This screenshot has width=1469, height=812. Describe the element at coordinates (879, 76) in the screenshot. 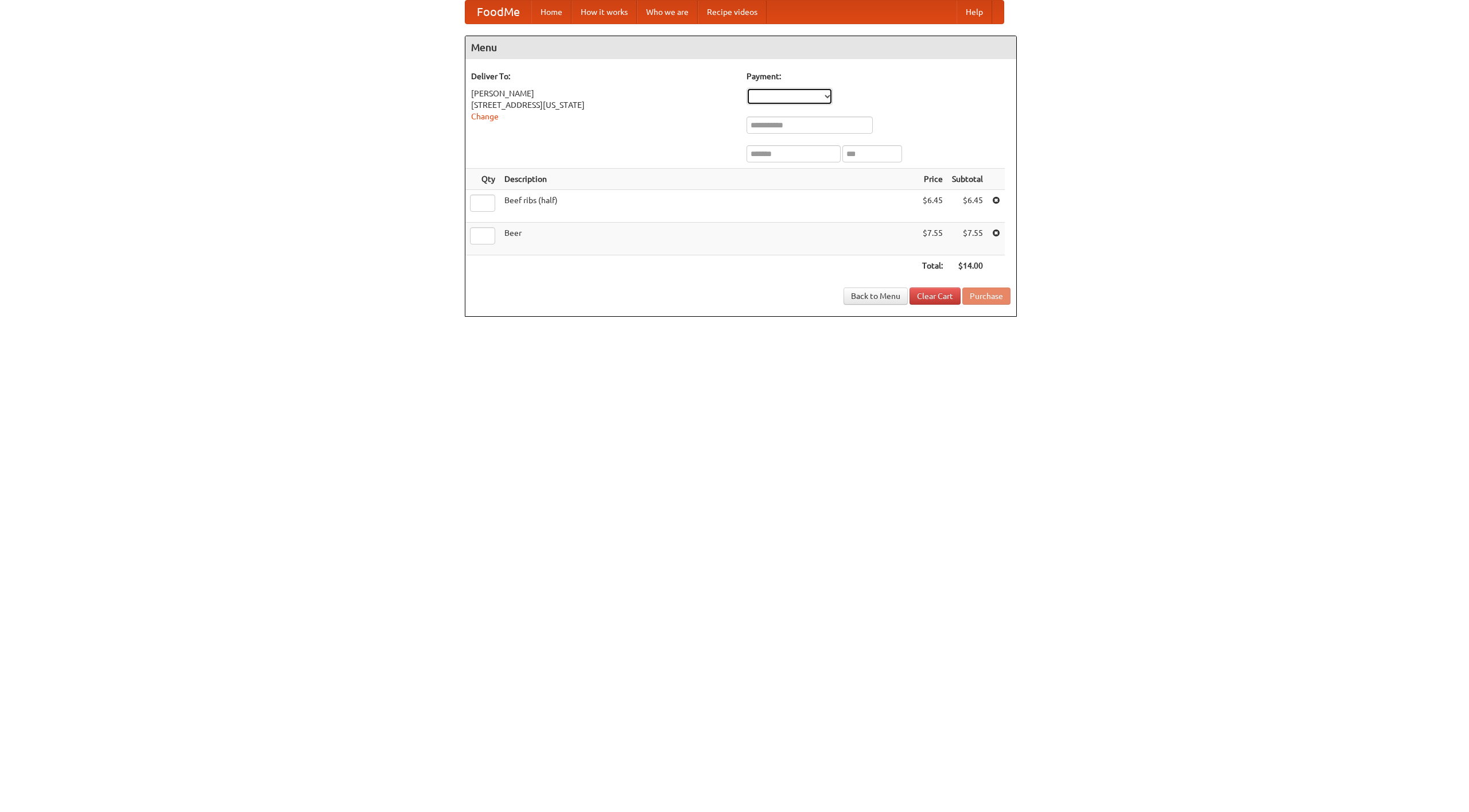

I see `h5: Payment:` at that location.